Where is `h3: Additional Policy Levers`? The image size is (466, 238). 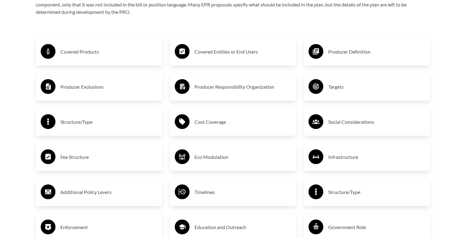 h3: Additional Policy Levers is located at coordinates (109, 192).